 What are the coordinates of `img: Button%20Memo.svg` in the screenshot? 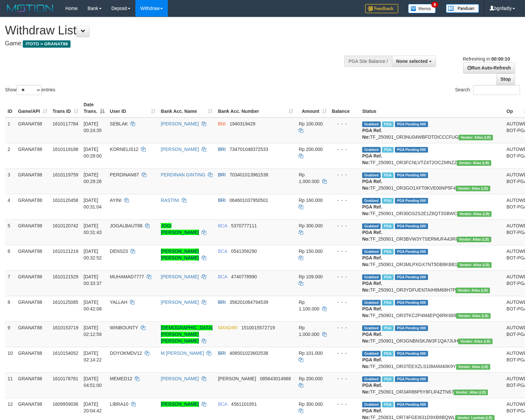 It's located at (422, 9).